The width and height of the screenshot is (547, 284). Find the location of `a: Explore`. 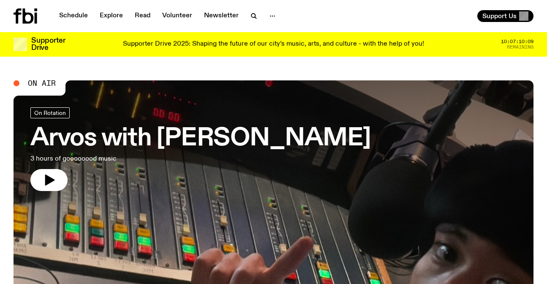

a: Explore is located at coordinates (111, 16).